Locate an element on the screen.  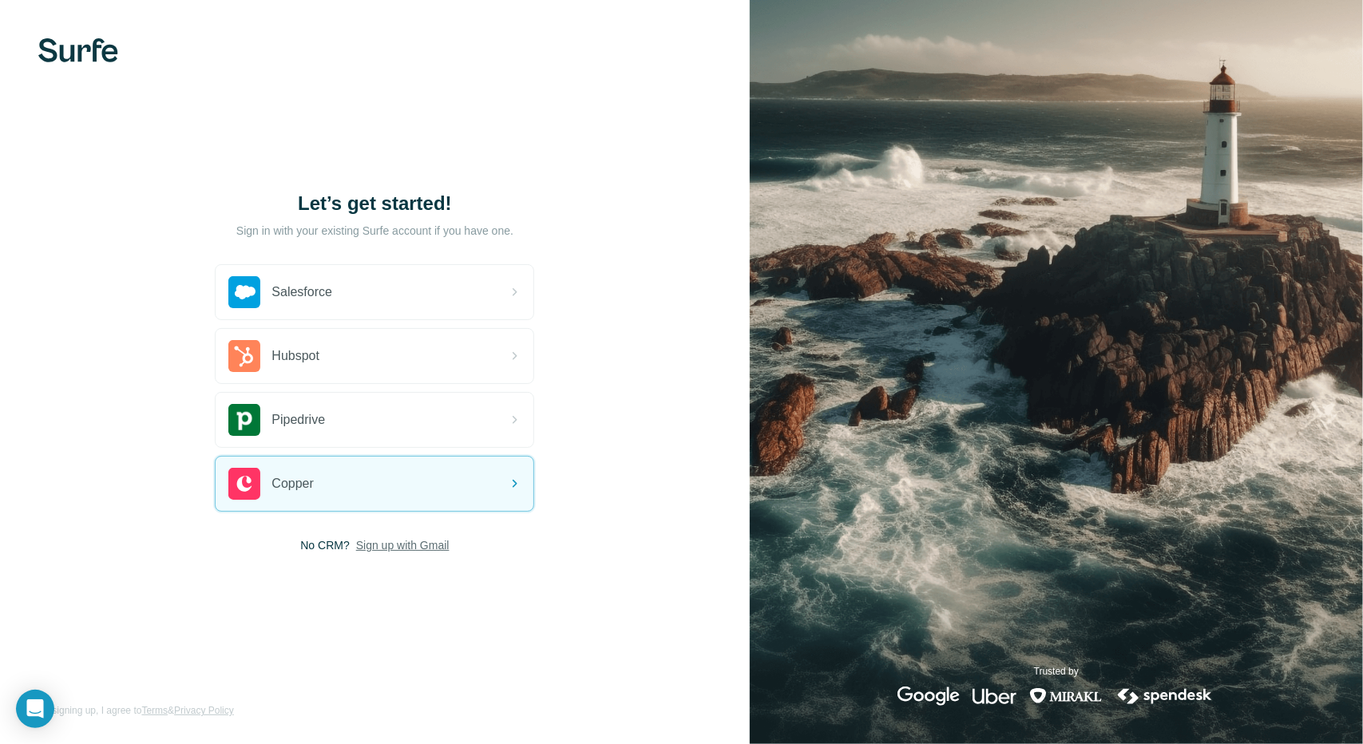
img: salesforce's logo is located at coordinates (244, 292).